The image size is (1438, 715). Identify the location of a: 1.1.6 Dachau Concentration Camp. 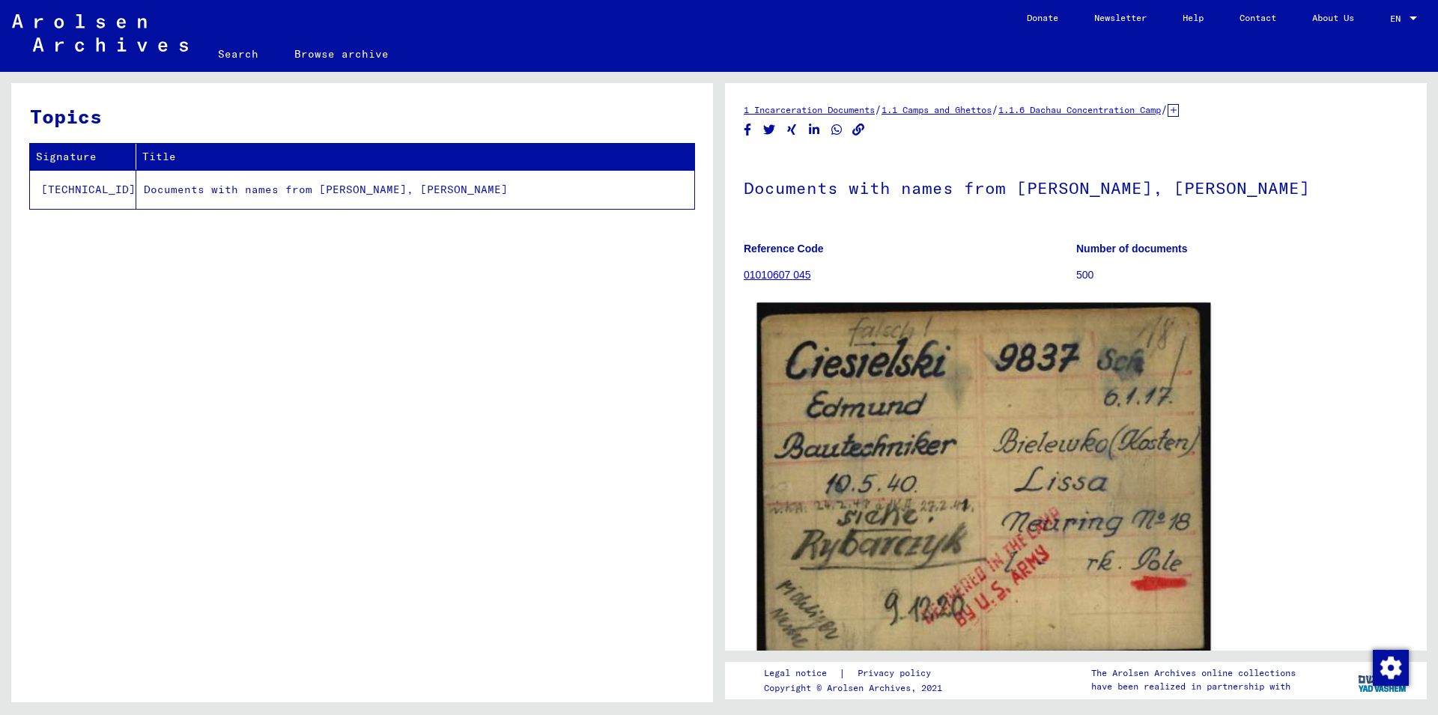
(1079, 109).